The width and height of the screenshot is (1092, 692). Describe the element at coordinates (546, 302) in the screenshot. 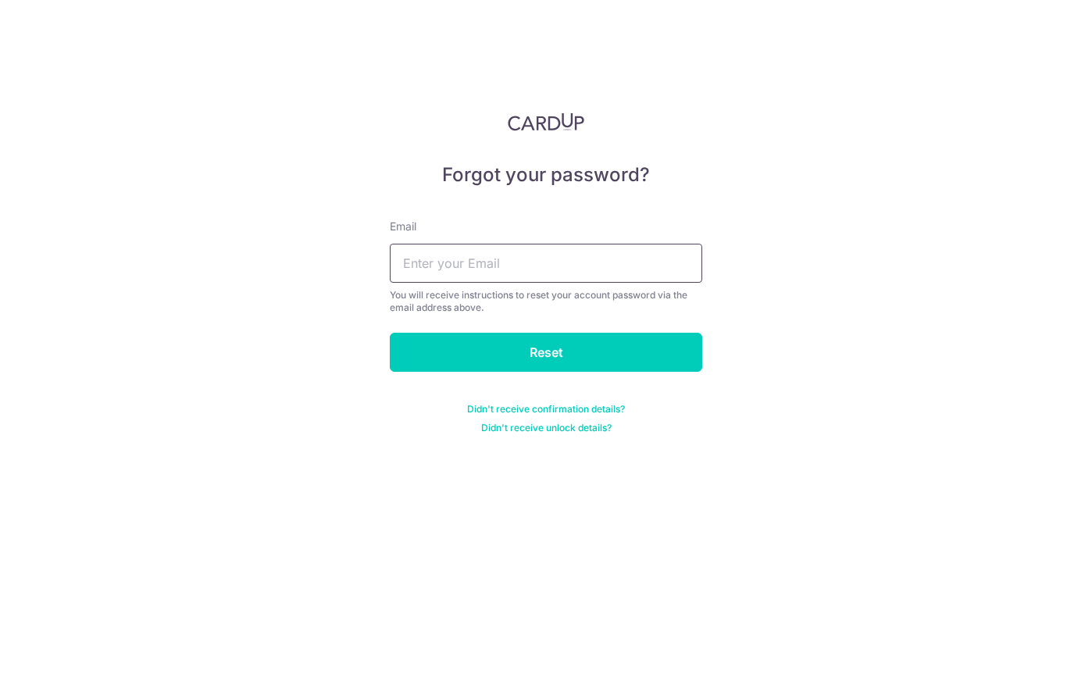

I see `div: You will receive instructions to reset your account password via the email address above.` at that location.